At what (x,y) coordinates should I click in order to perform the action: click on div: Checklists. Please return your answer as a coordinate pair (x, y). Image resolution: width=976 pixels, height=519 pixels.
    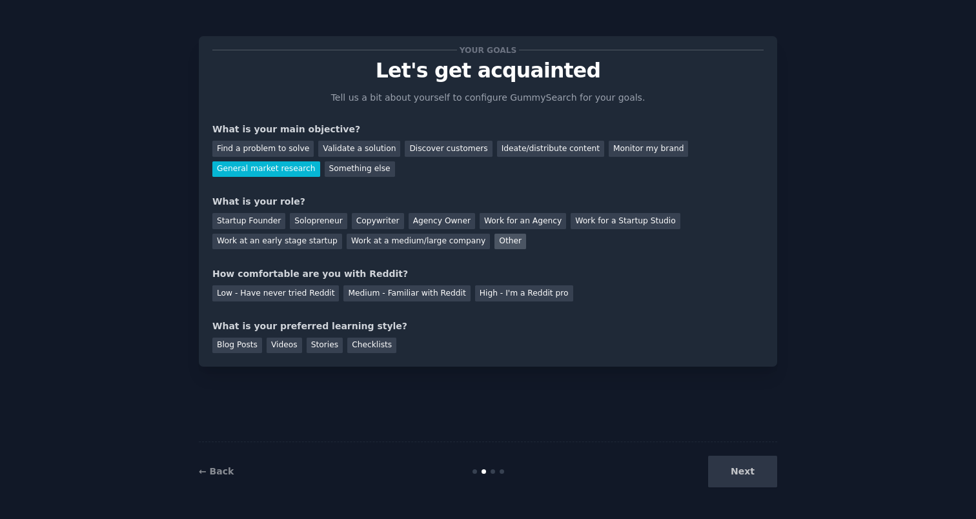
    Looking at the image, I should click on (372, 345).